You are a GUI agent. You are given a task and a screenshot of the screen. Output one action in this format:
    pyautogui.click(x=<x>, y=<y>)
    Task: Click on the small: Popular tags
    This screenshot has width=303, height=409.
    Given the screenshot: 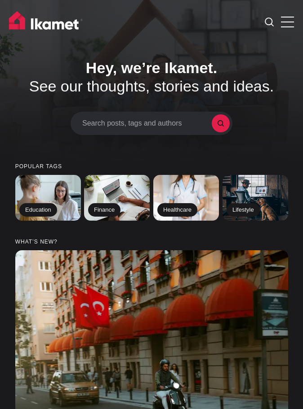 What is the action you would take?
    pyautogui.click(x=151, y=167)
    